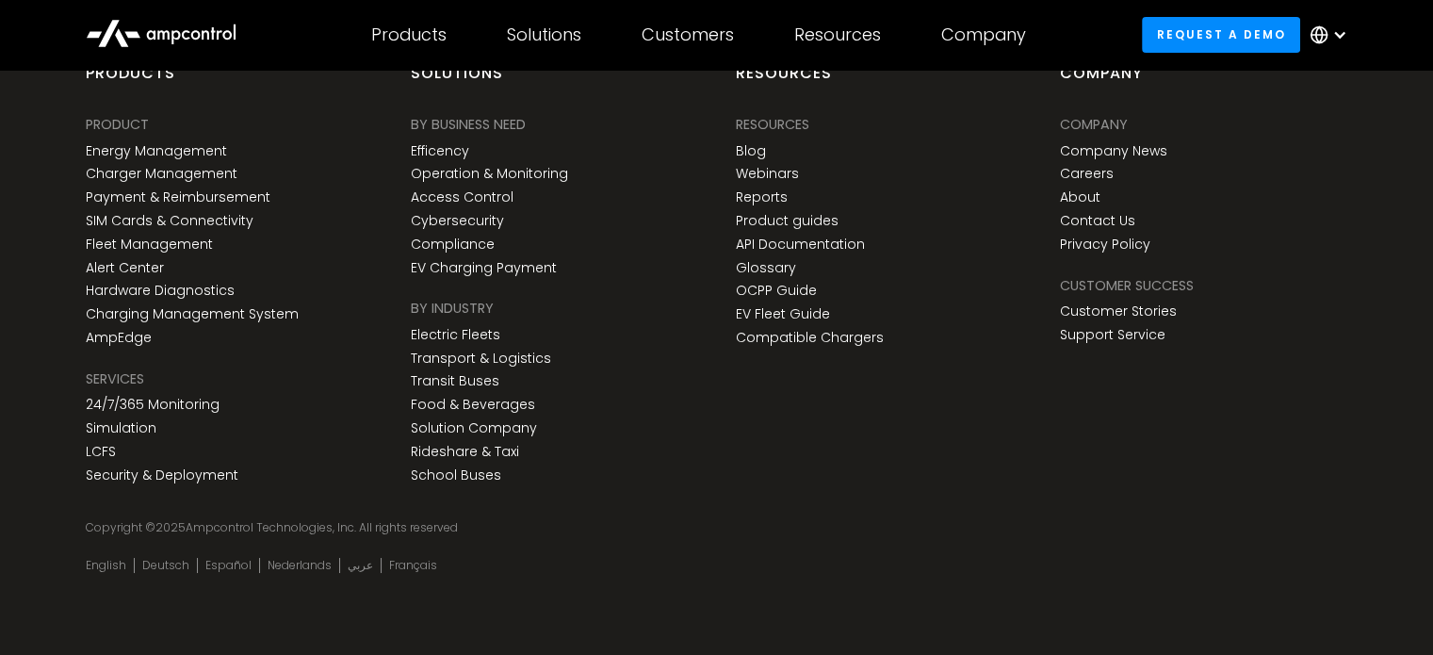  I want to click on a: Compliance, so click(452, 244).